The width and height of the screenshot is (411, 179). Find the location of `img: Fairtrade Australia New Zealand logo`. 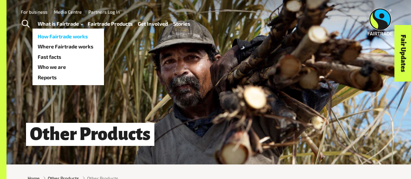

img: Fairtrade Australia New Zealand logo is located at coordinates (380, 22).